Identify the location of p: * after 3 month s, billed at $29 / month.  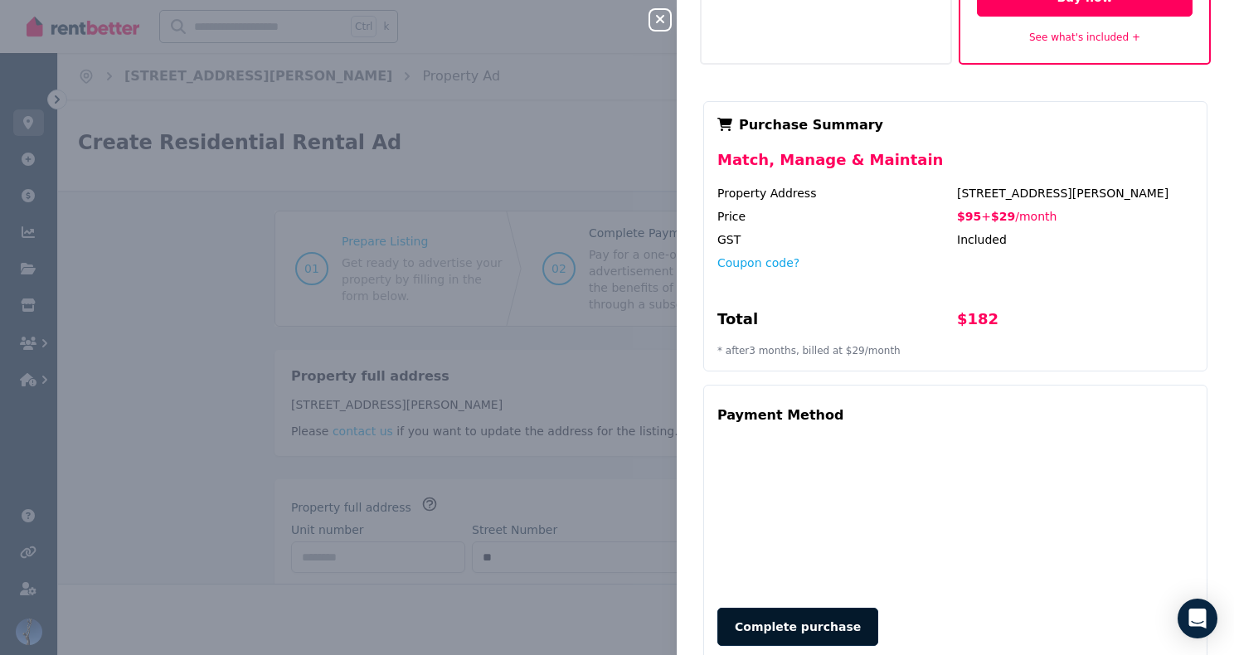
(955, 351).